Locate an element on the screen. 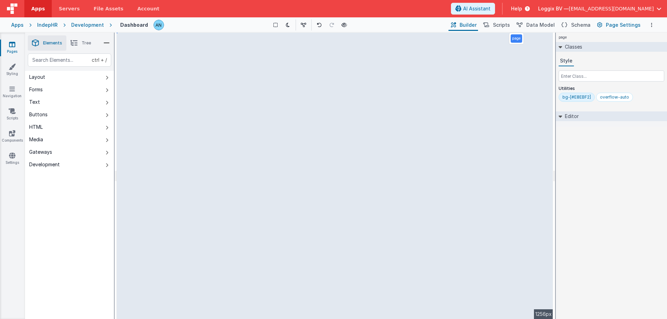  div: ctrl is located at coordinates (96, 60).